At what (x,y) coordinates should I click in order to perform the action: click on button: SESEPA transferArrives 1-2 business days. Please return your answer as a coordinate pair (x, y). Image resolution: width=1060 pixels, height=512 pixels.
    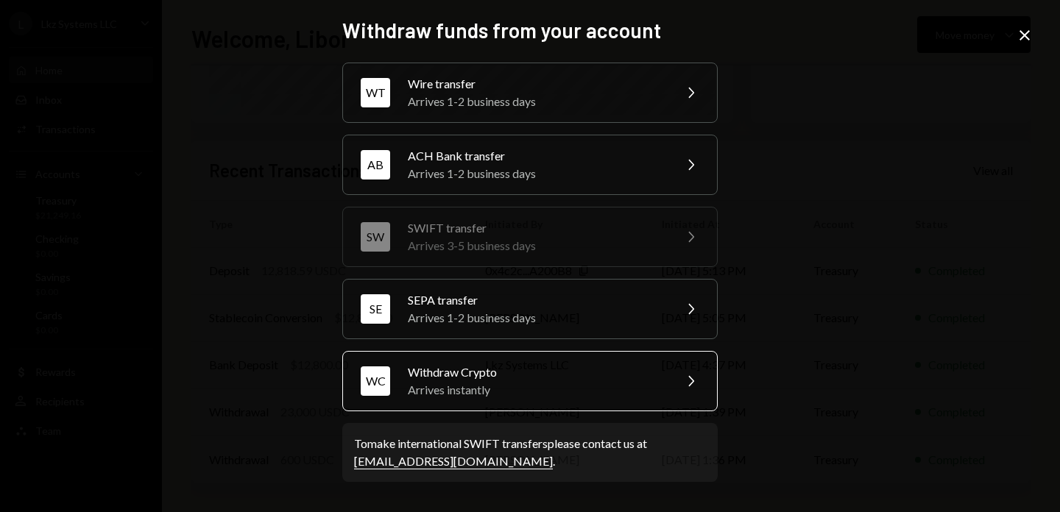
    Looking at the image, I should click on (530, 309).